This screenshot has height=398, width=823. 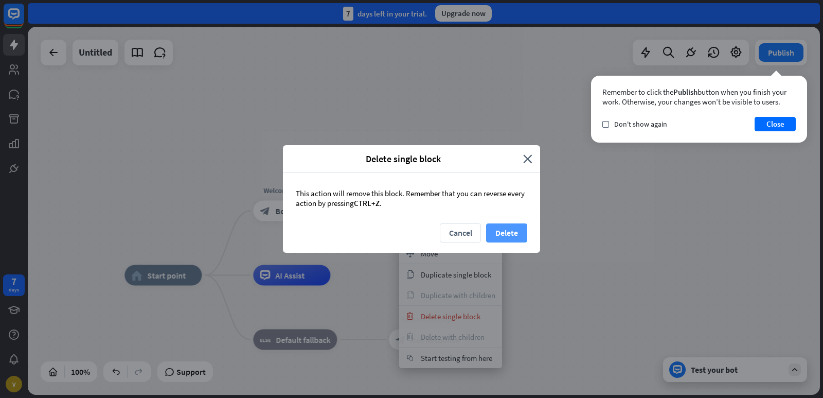 What do you see at coordinates (403, 158) in the screenshot?
I see `span: Delete single block` at bounding box center [403, 158].